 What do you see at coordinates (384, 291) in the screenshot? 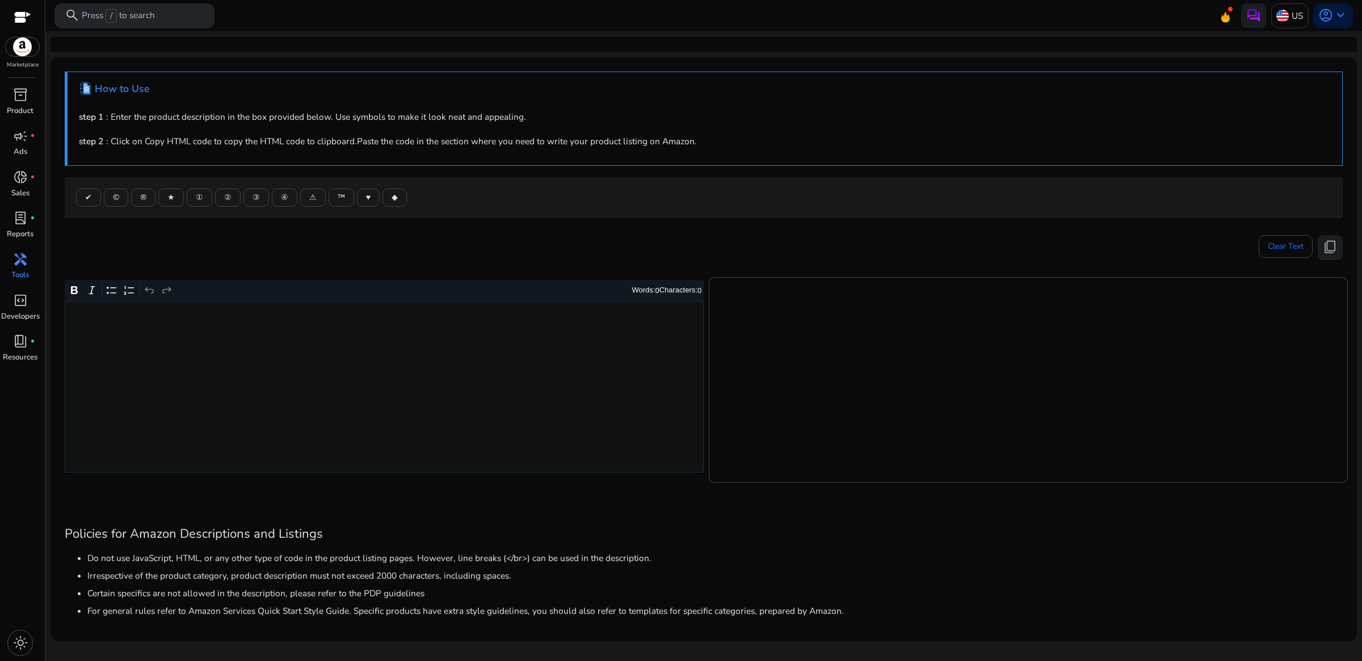
I see `div: Editor toolbar` at bounding box center [384, 291].